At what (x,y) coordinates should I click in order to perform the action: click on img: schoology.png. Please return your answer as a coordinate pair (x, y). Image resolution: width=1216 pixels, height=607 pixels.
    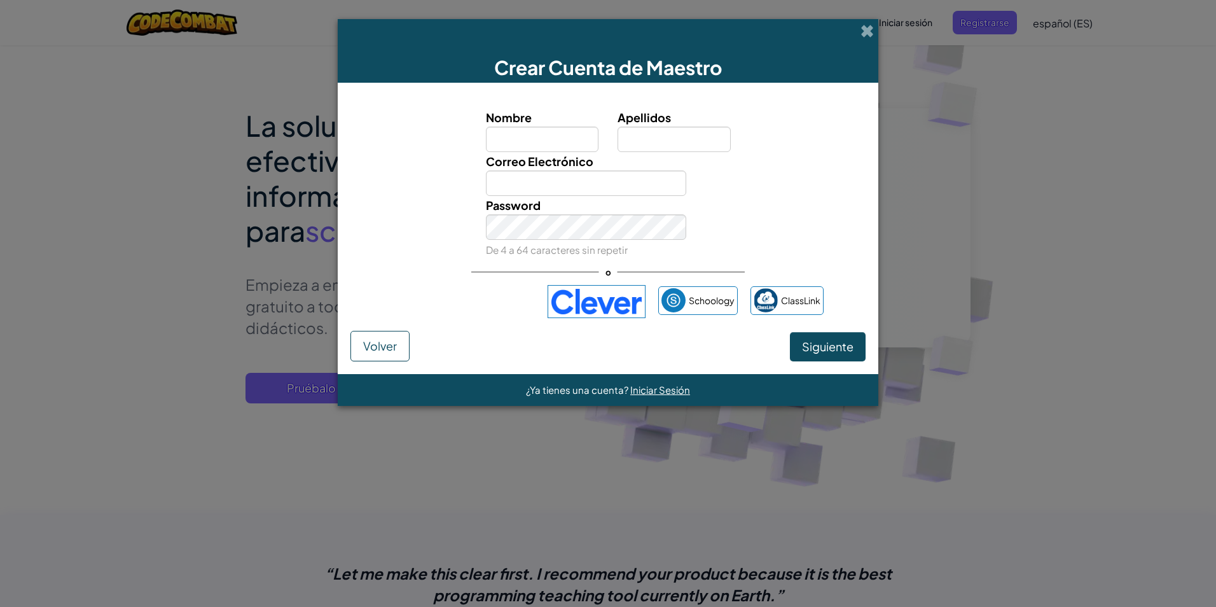
    Looking at the image, I should click on (673, 300).